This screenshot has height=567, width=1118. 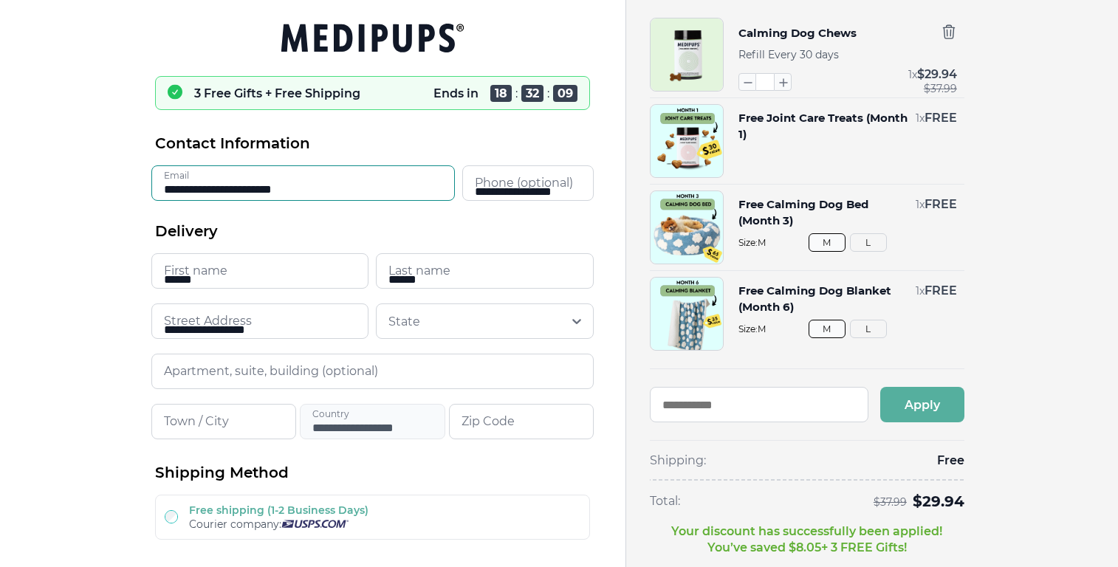 I want to click on img: Free Joint Care Treats (Month 1), so click(x=687, y=141).